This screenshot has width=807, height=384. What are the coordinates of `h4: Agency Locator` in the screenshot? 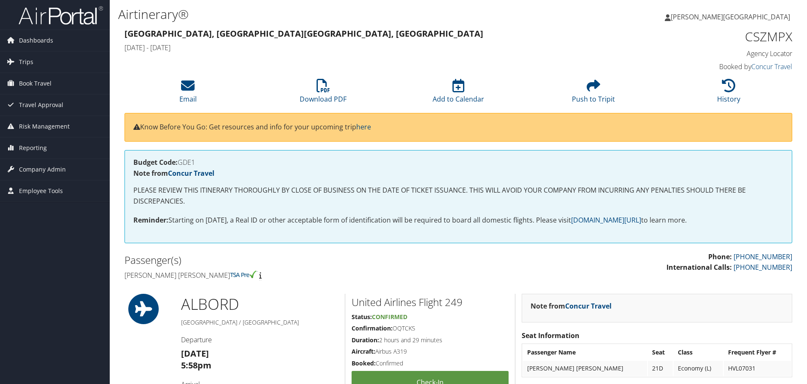 It's located at (713, 54).